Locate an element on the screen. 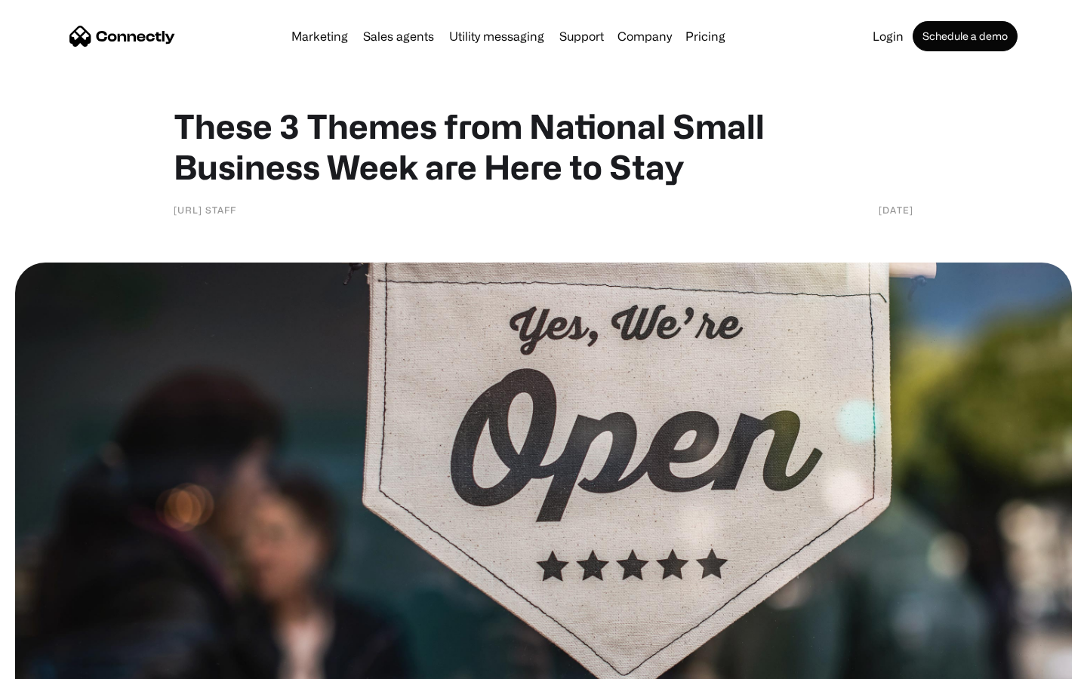 The image size is (1087, 679). a: Sales agents is located at coordinates (399, 36).